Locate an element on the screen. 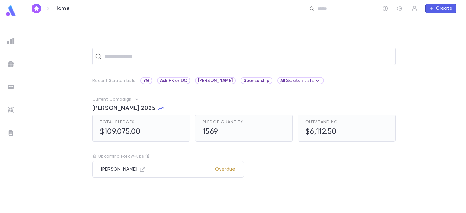  span: Pledge Quantity is located at coordinates (223, 122).